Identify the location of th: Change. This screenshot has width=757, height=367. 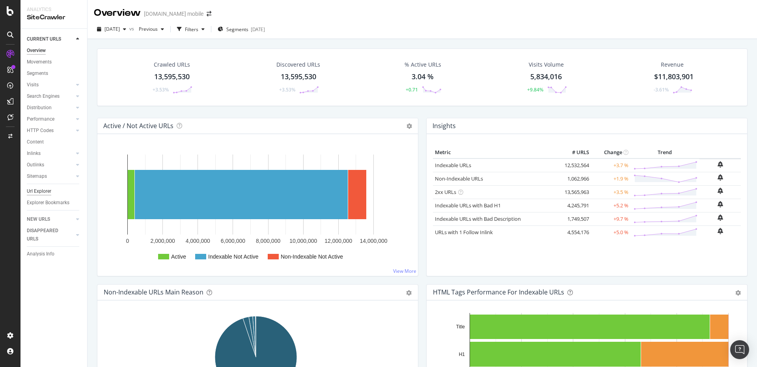
(610, 153).